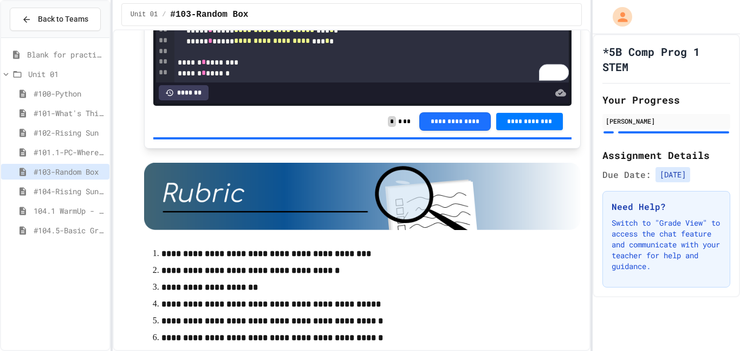 The image size is (740, 351). Describe the element at coordinates (666, 100) in the screenshot. I see `h2: Your Progress` at that location.